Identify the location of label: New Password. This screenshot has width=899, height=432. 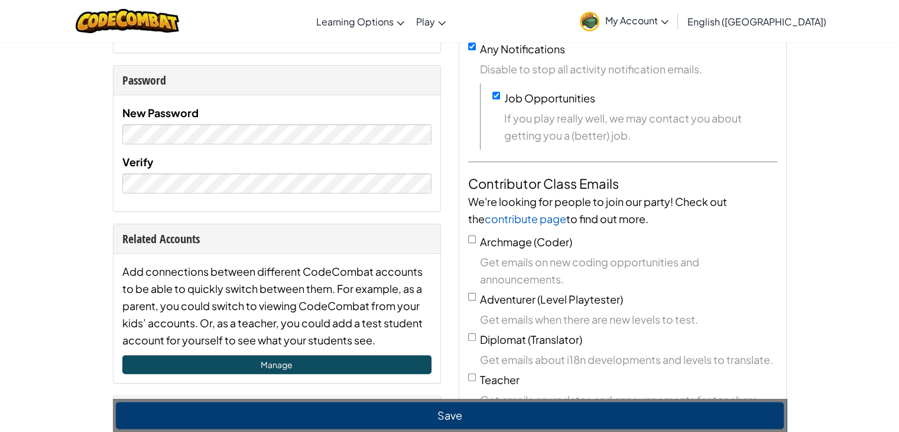
(160, 112).